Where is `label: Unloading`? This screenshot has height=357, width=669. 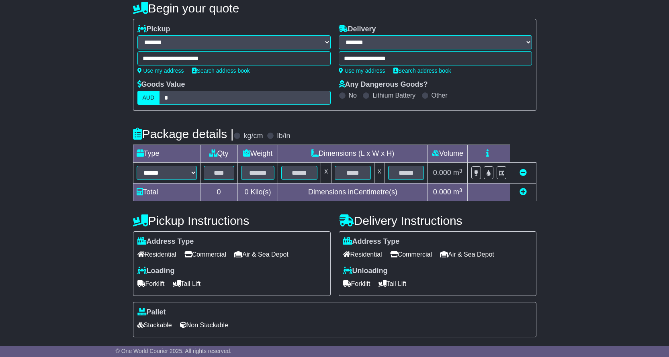 label: Unloading is located at coordinates (365, 271).